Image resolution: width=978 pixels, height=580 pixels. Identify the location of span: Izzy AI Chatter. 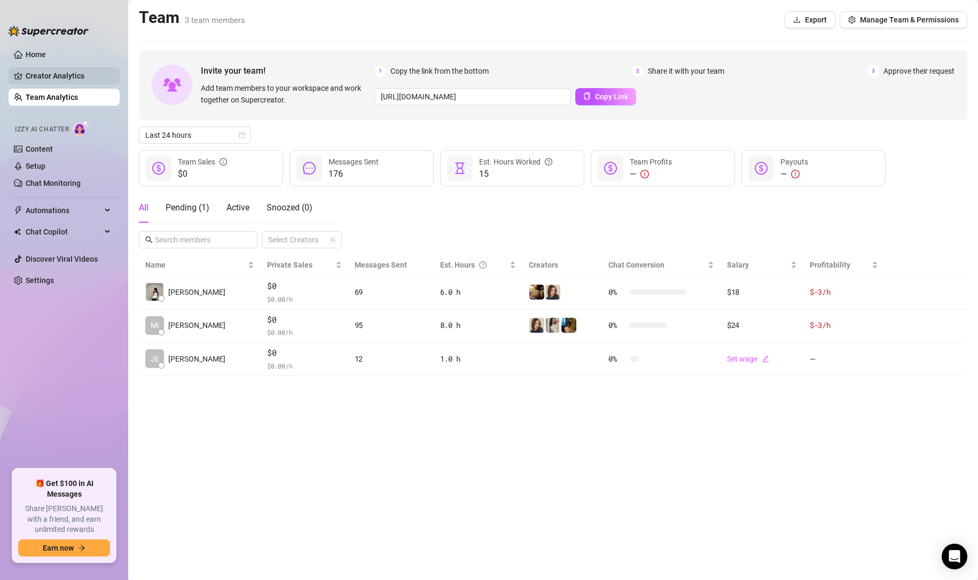
(42, 129).